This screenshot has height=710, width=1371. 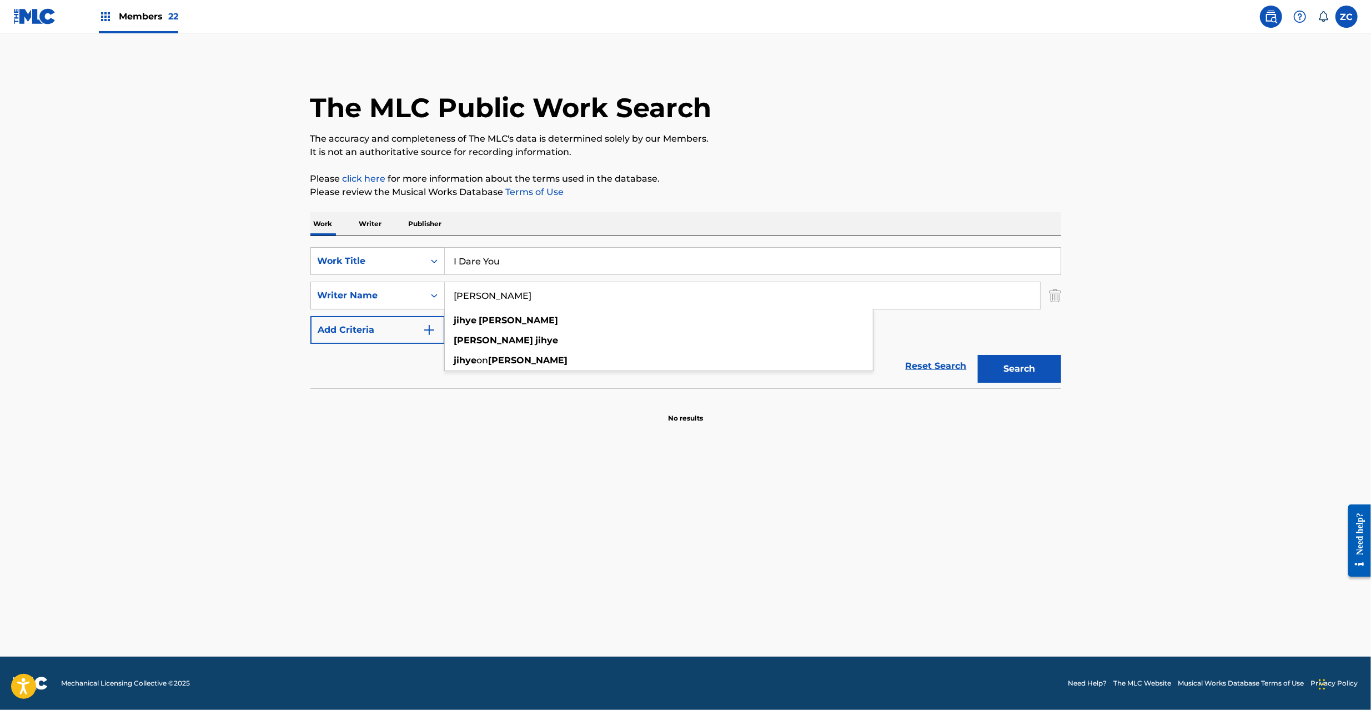 What do you see at coordinates (686, 139) in the screenshot?
I see `p: The accuracy and completeness of The MLC's data is determined solely by our Members.` at bounding box center [686, 139].